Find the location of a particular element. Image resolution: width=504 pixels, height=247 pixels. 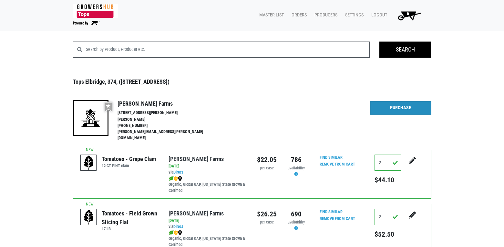

input: Search is located at coordinates (405, 50).